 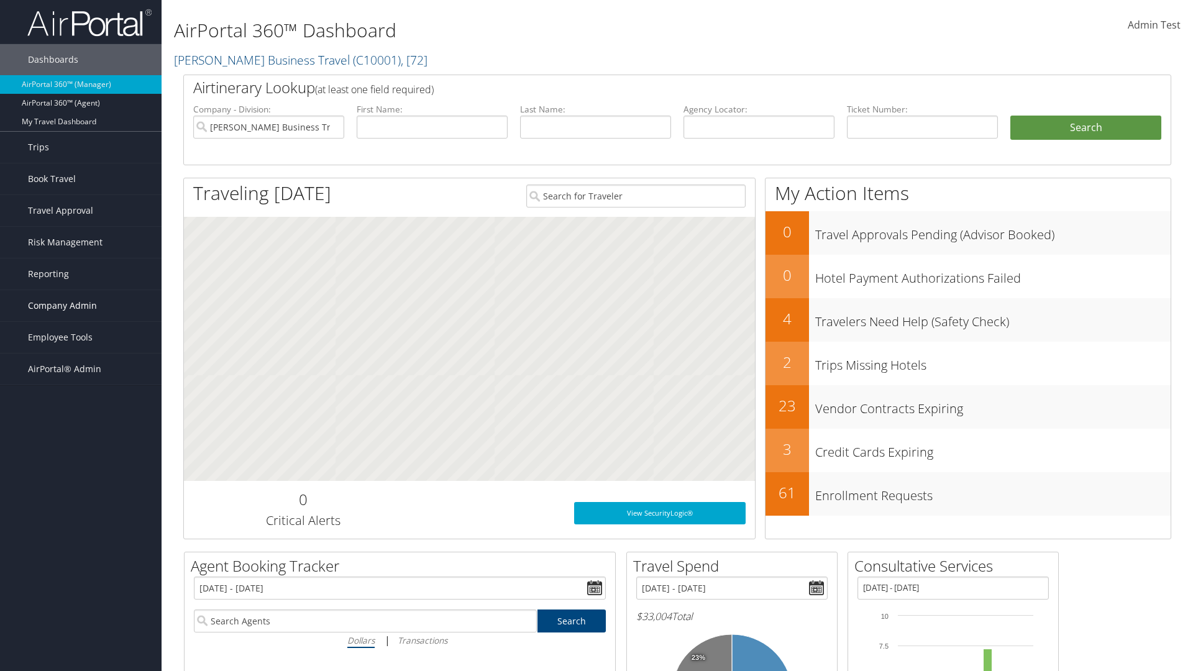 What do you see at coordinates (414, 60) in the screenshot?
I see `span: , [ 72 ]` at bounding box center [414, 60].